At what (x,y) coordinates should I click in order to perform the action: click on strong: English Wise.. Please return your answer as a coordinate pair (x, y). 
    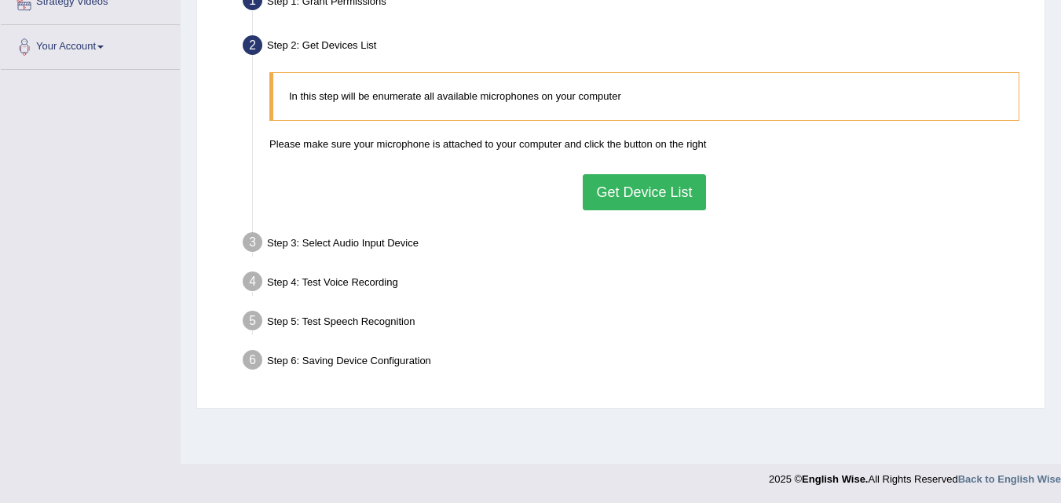
    Looking at the image, I should click on (835, 479).